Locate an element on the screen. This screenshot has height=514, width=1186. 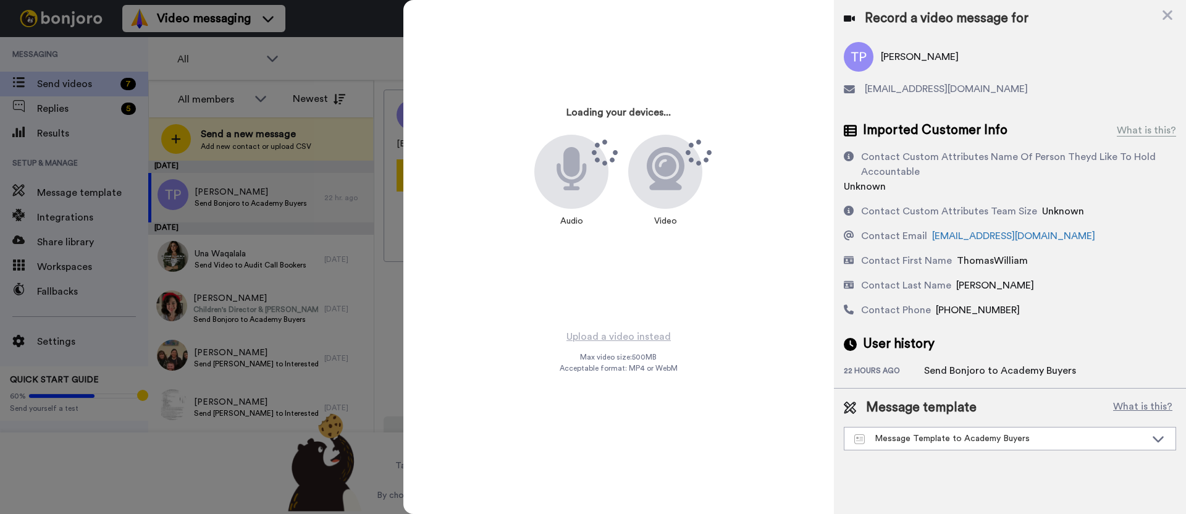
div: Contact Email is located at coordinates (893, 236).